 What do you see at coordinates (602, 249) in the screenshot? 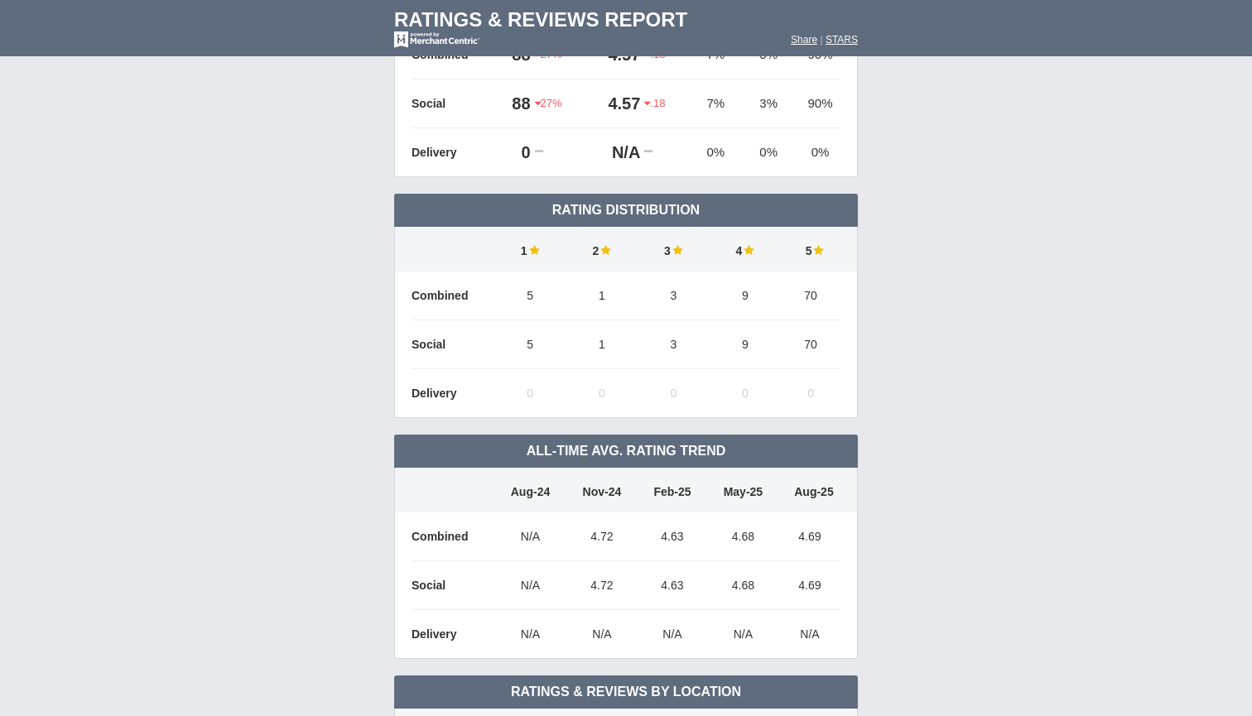
I see `td: 2` at bounding box center [602, 249].